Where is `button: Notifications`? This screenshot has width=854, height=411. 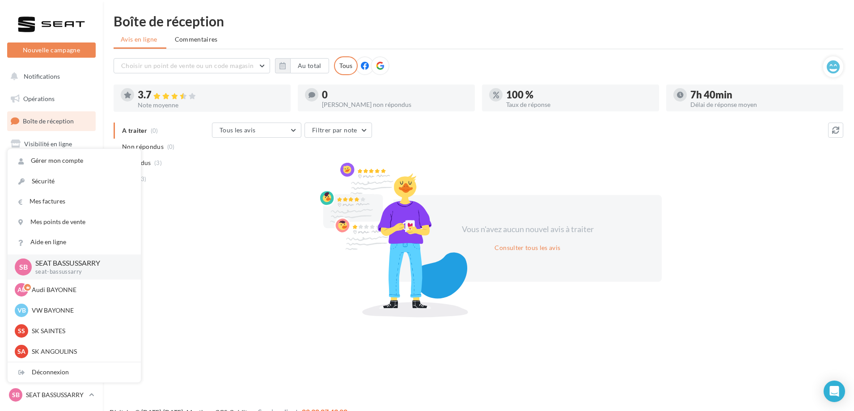
button: Notifications is located at coordinates (50, 76).